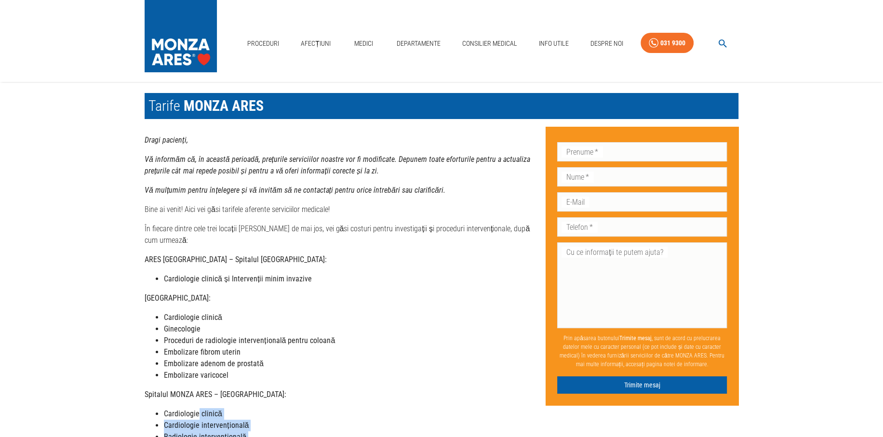 Image resolution: width=883 pixels, height=437 pixels. What do you see at coordinates (206, 425) in the screenshot?
I see `strong: Cardiologie intervențională` at bounding box center [206, 425].